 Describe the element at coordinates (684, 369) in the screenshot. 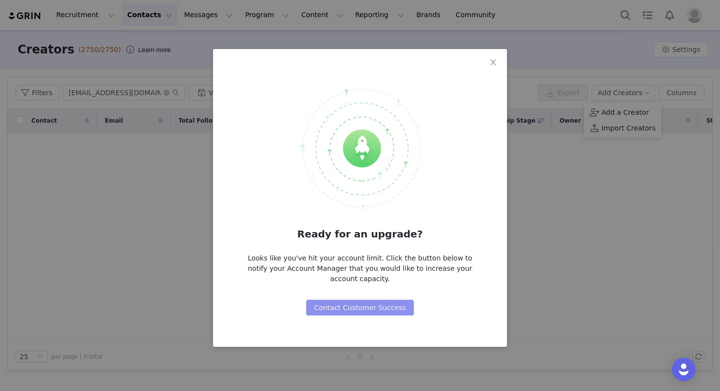

I see `div: Open Intercom Messenger` at that location.